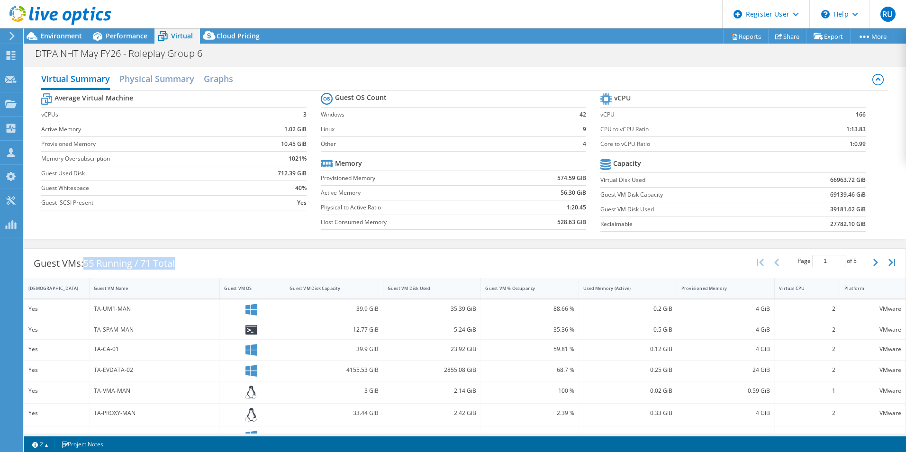  What do you see at coordinates (827, 261) in the screenshot?
I see `span: Page of` at bounding box center [827, 261].